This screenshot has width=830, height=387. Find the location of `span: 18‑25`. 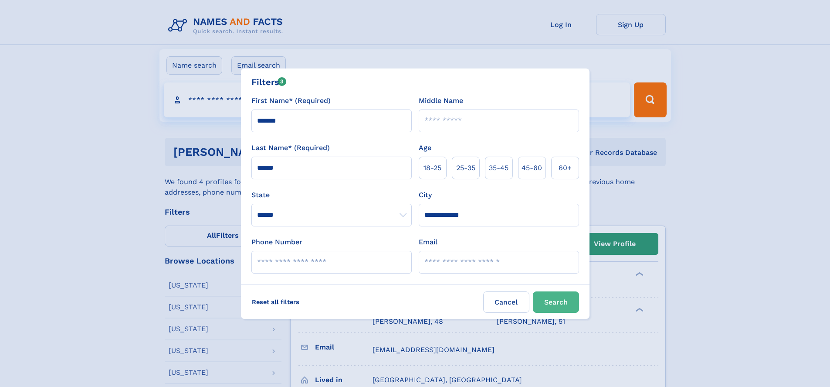

span: 18‑25 is located at coordinates (432, 168).